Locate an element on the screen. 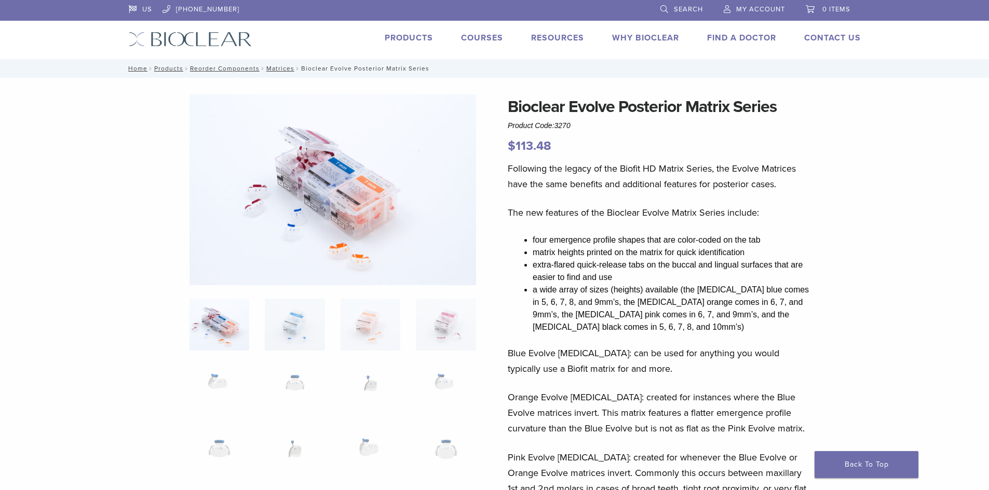 The width and height of the screenshot is (989, 490). a: Back To Top is located at coordinates (866, 465).